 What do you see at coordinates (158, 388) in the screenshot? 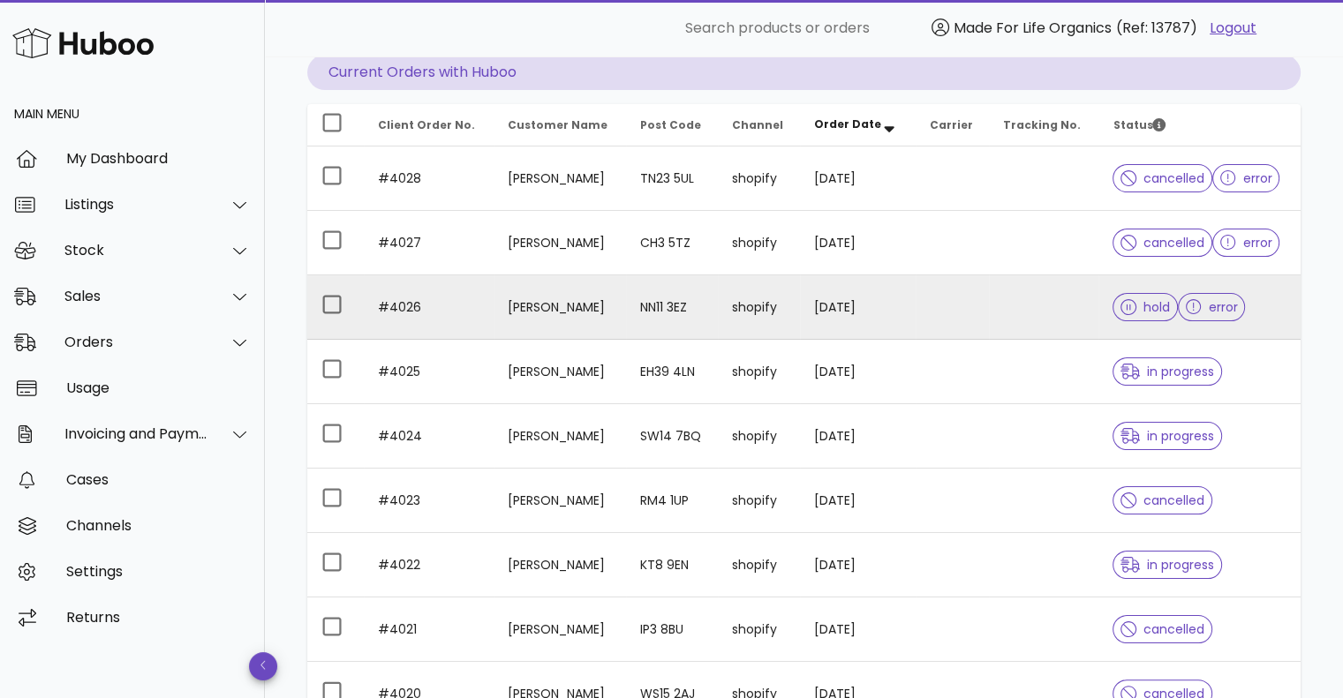
I see `div: Usage` at bounding box center [158, 388].